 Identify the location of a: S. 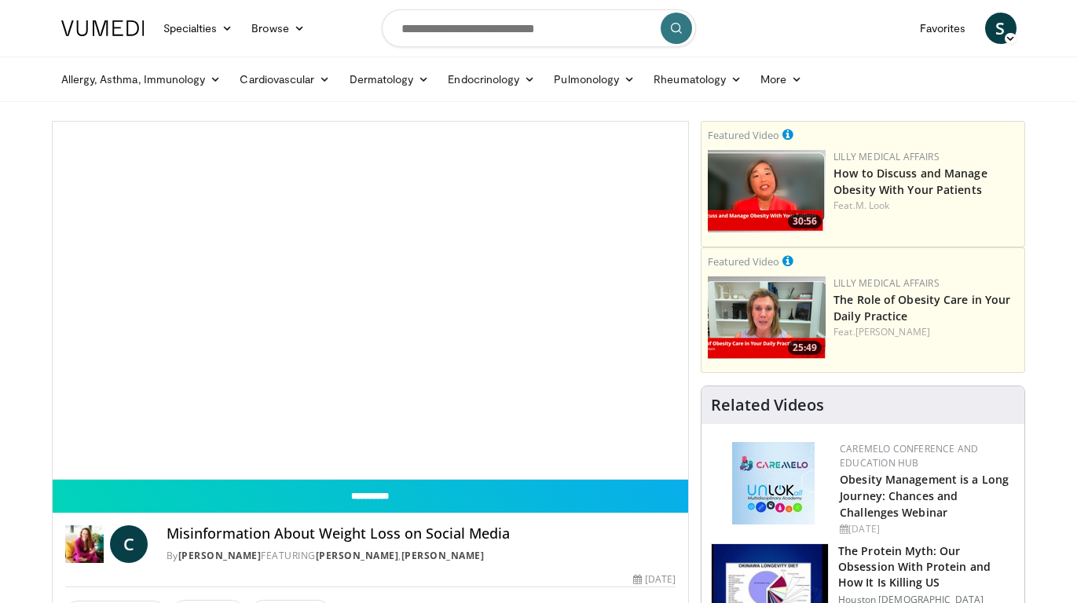
(1001, 28).